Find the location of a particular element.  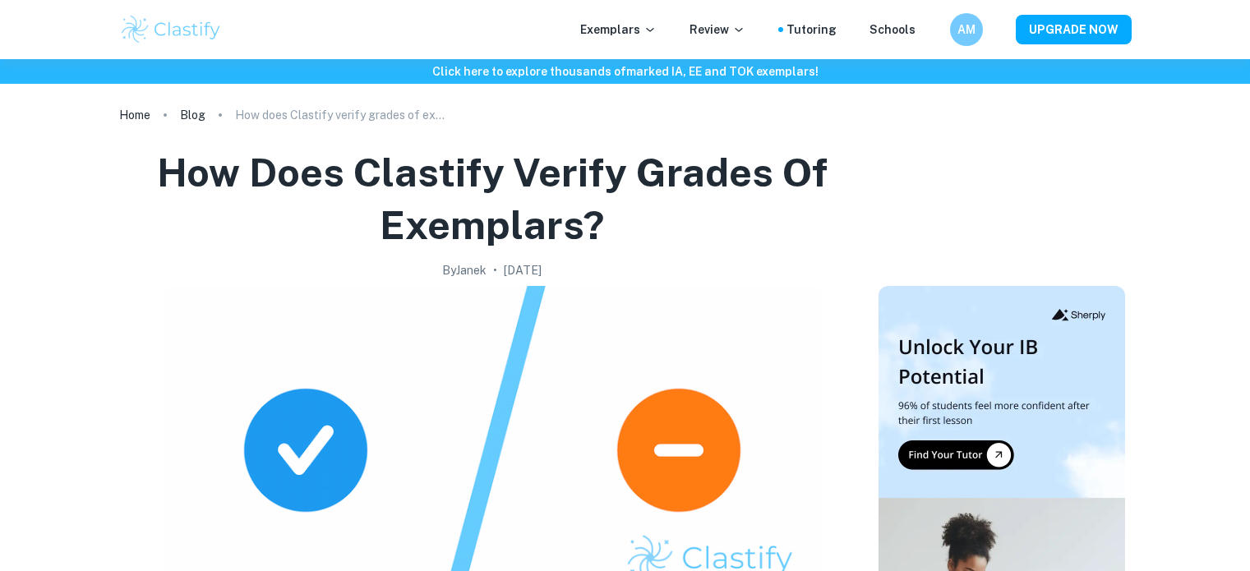

a: Clastify logo is located at coordinates (171, 30).